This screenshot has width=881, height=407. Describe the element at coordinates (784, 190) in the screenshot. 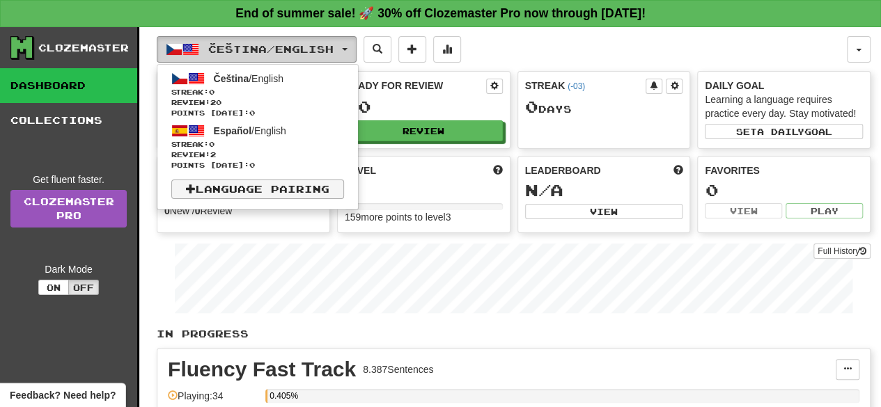

I see `div: 0` at that location.